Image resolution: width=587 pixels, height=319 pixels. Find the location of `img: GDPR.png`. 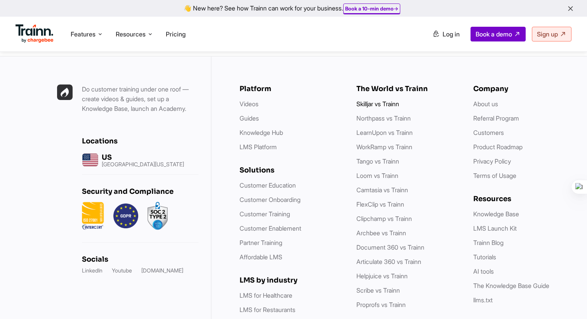

img: GDPR.png is located at coordinates (126, 216).